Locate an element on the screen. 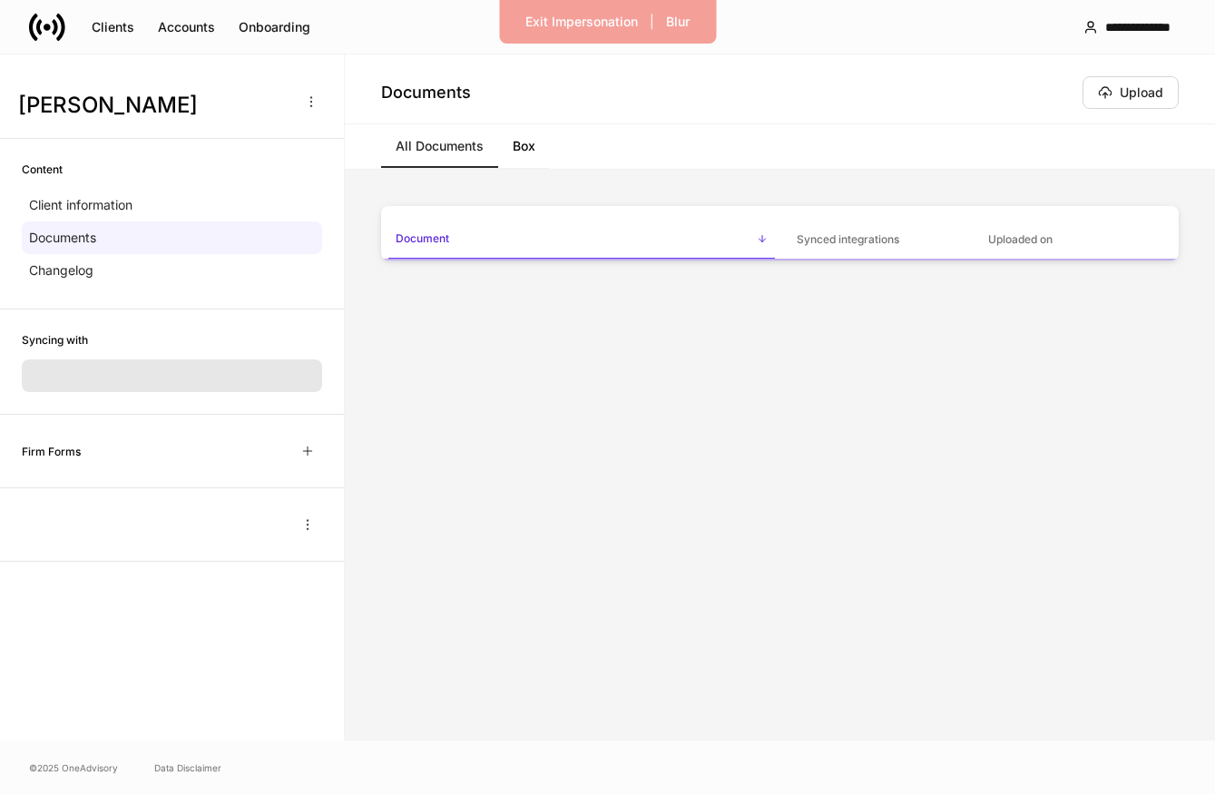  h6: Firm Forms is located at coordinates (51, 451).